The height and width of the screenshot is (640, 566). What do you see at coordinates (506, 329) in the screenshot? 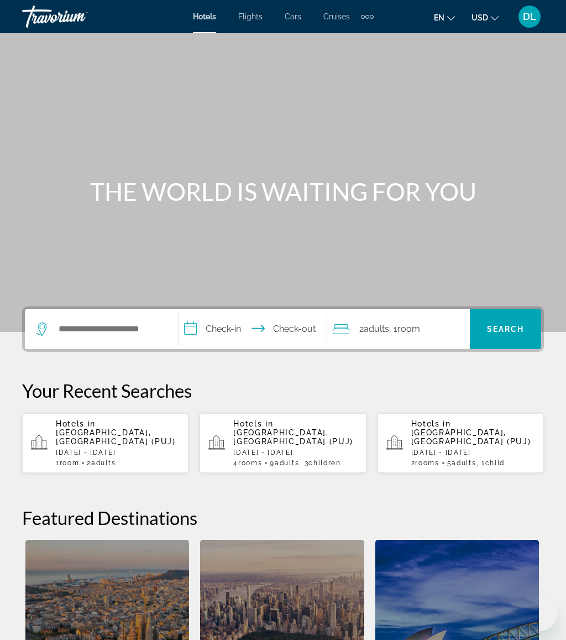
I see `button: Search` at bounding box center [506, 329].